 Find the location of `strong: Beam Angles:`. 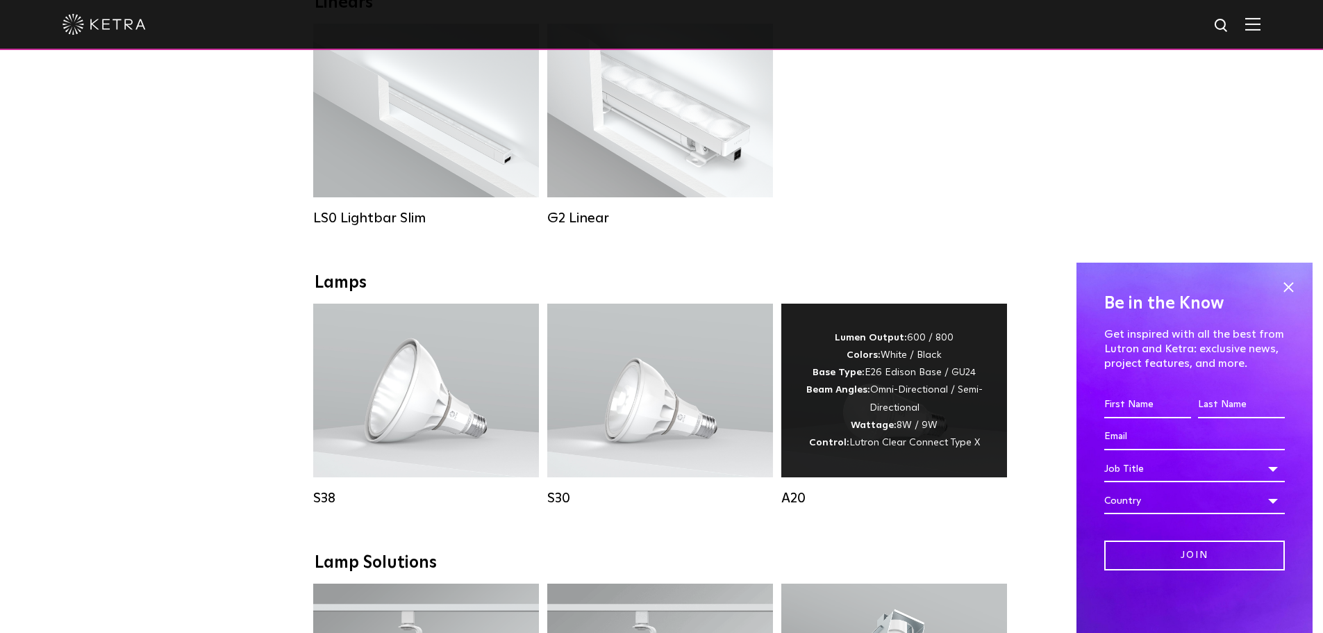

strong: Beam Angles: is located at coordinates (838, 390).